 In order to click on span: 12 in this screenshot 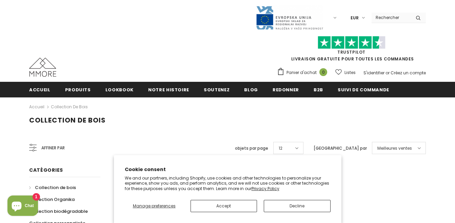, I will do `click(280, 148)`.